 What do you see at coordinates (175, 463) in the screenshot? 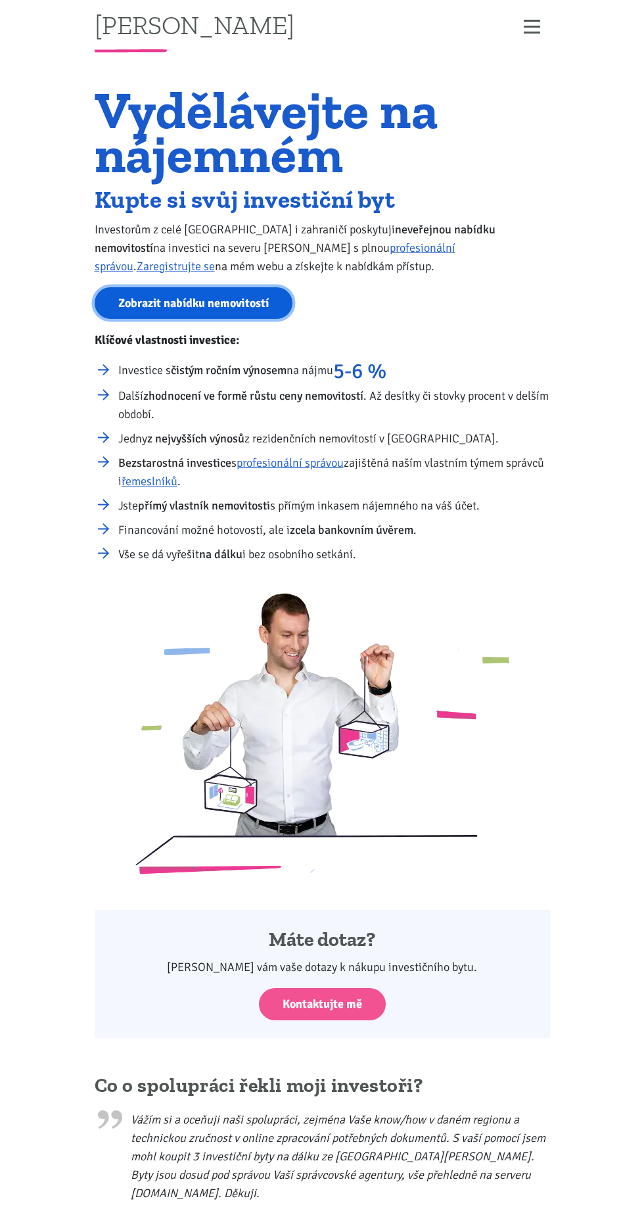
I see `strong: Bezstarostná investice` at bounding box center [175, 463].